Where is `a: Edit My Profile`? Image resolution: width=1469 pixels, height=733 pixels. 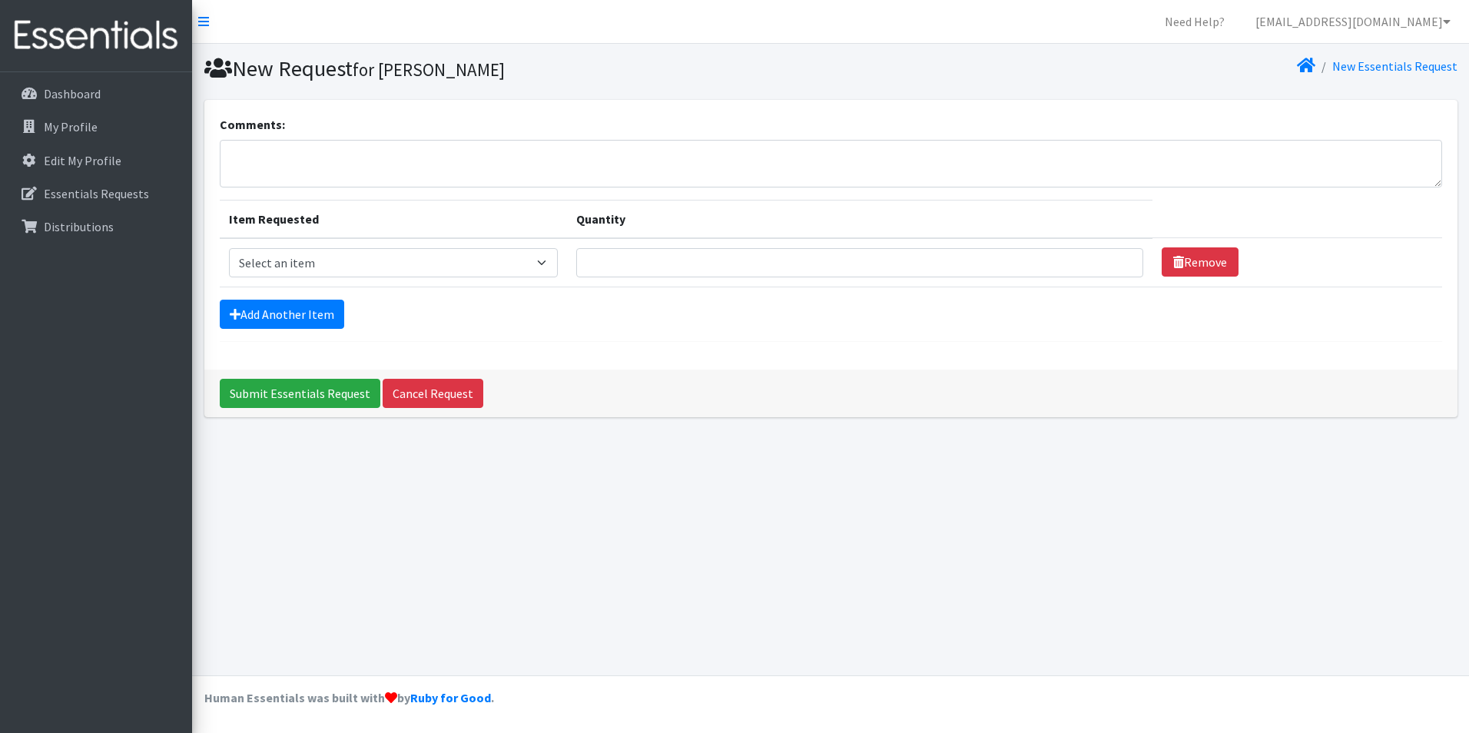 a: Edit My Profile is located at coordinates (96, 161).